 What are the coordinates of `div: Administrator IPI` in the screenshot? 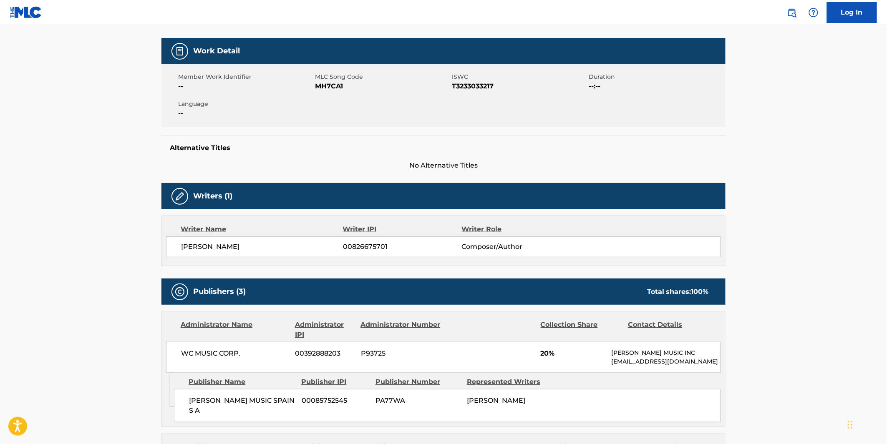 It's located at (325, 330).